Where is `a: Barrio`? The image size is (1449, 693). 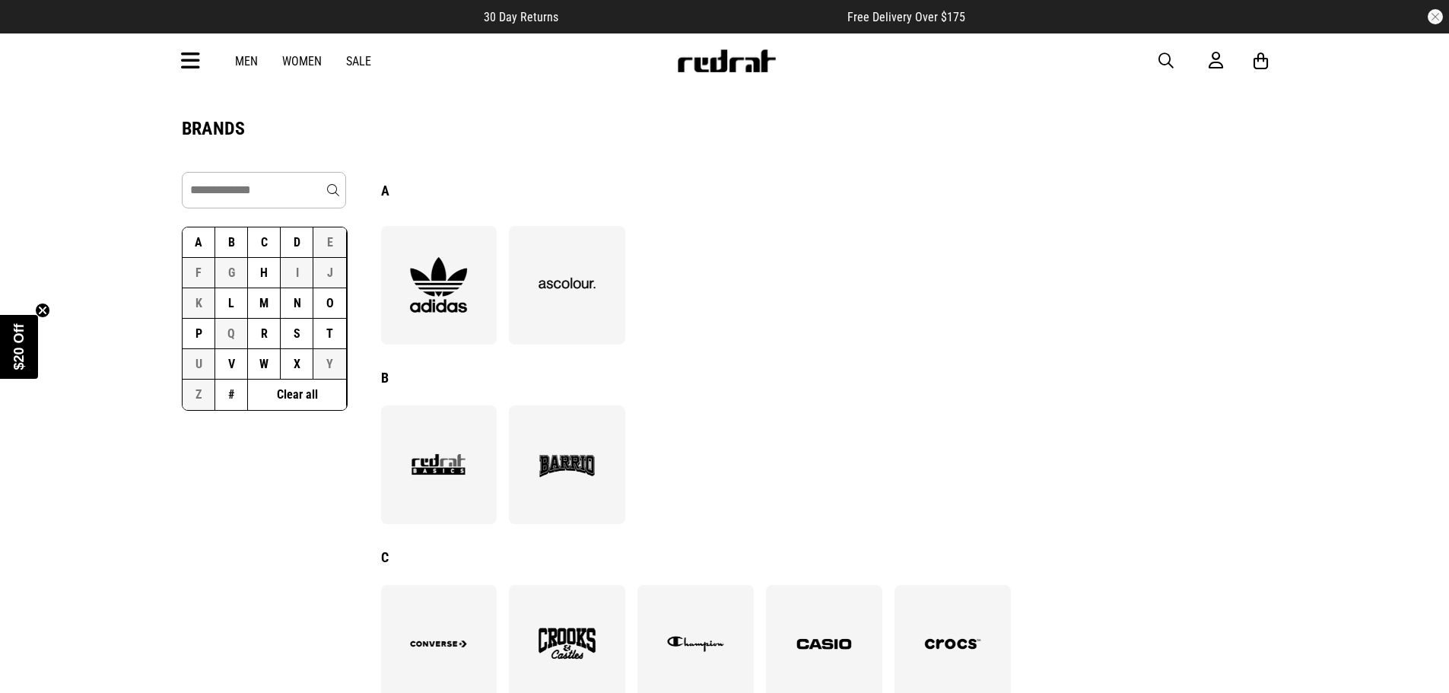
a: Barrio is located at coordinates (567, 465).